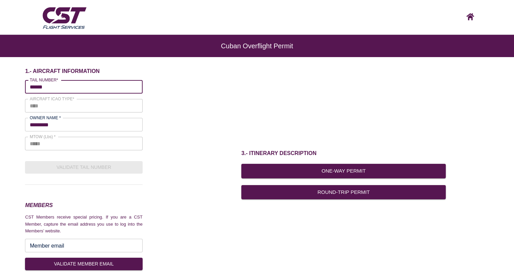  What do you see at coordinates (344, 192) in the screenshot?
I see `button: Round-Trip Permit` at bounding box center [344, 192].